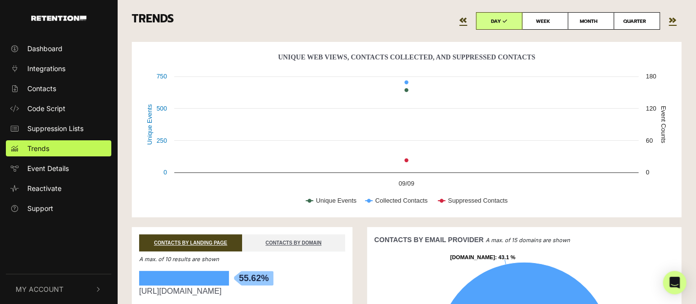 The image size is (696, 304). What do you see at coordinates (478, 200) in the screenshot?
I see `text: Suppressed Contacts` at bounding box center [478, 200].